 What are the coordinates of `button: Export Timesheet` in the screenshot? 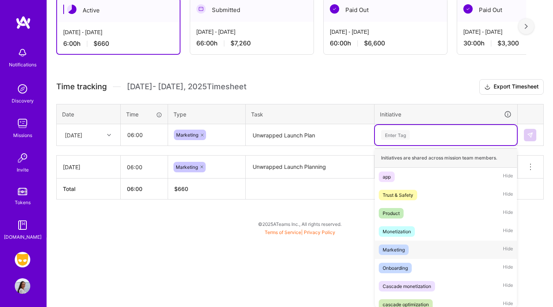 It's located at (512, 87).